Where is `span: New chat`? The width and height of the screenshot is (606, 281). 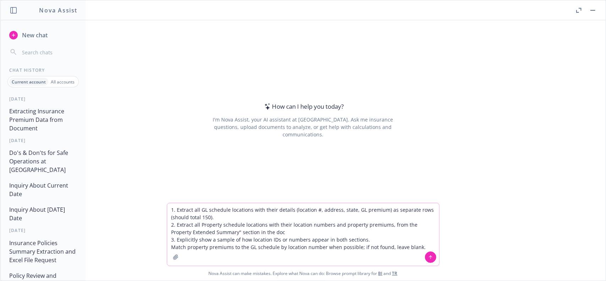 span: New chat is located at coordinates (34, 35).